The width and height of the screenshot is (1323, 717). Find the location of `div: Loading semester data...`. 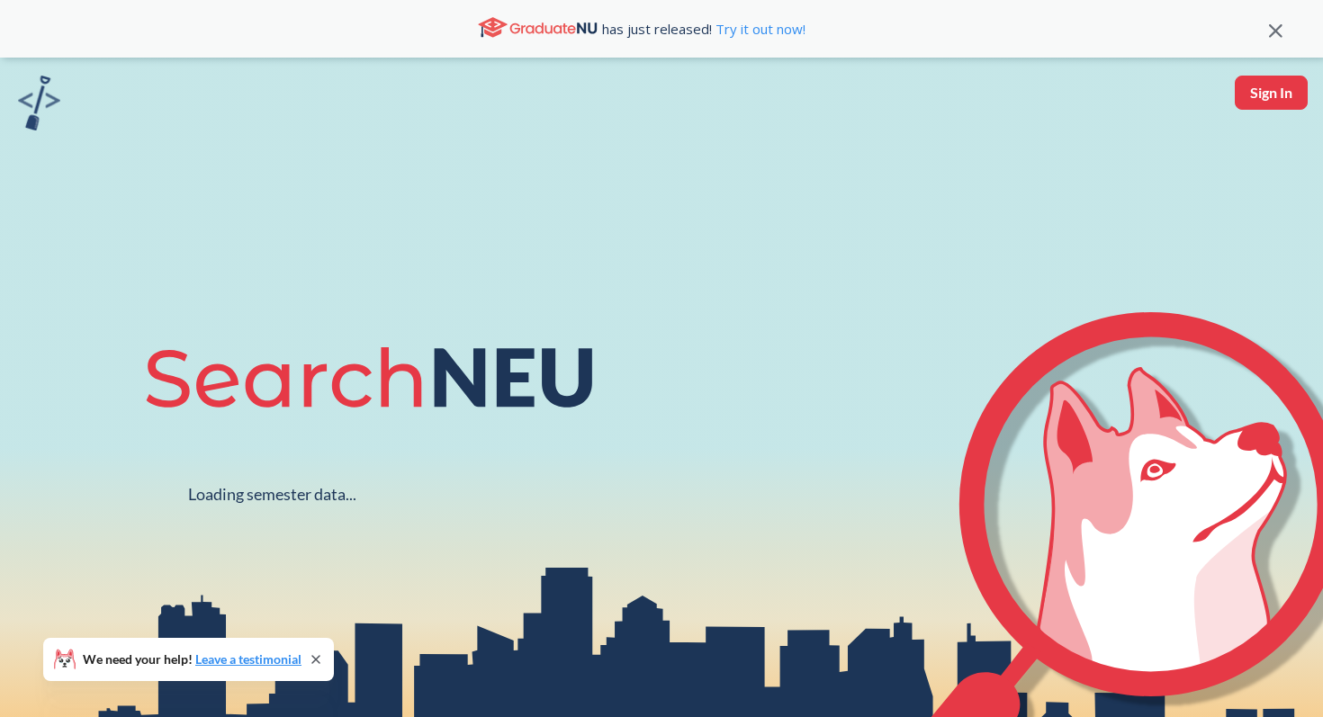

div: Loading semester data... is located at coordinates (272, 494).